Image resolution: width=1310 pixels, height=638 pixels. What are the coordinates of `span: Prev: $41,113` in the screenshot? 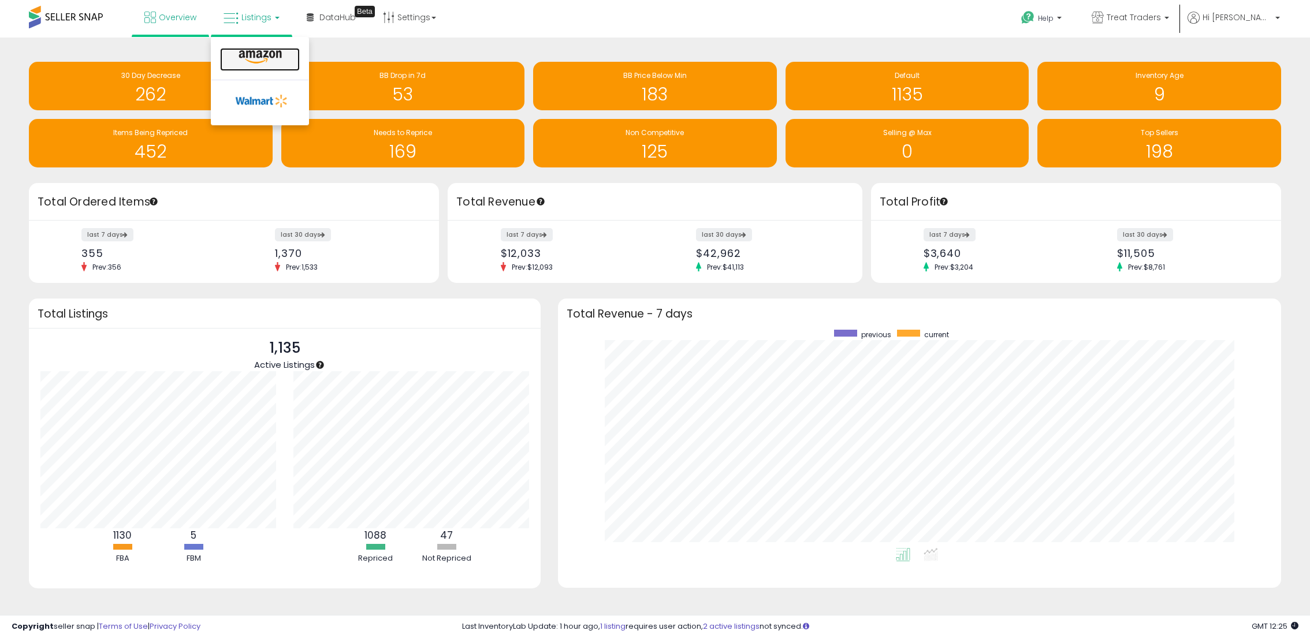 It's located at (725, 267).